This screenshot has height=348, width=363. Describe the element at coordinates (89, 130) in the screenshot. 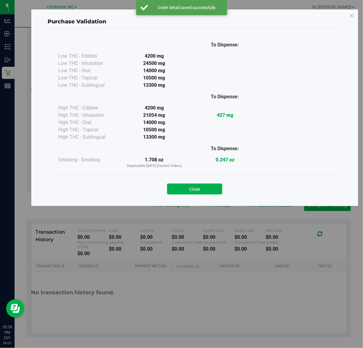

I see `div: High THC - Topical` at that location.